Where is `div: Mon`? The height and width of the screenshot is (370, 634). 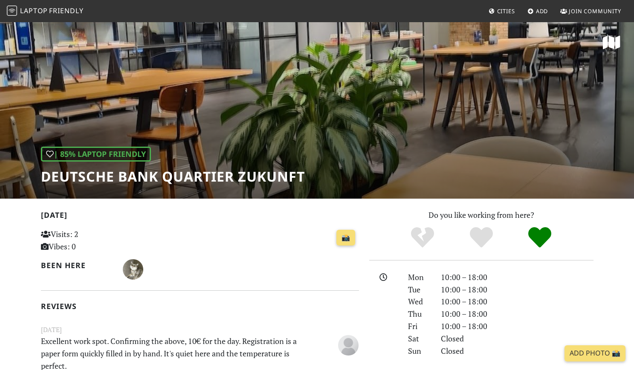 div: Mon is located at coordinates (419, 277).